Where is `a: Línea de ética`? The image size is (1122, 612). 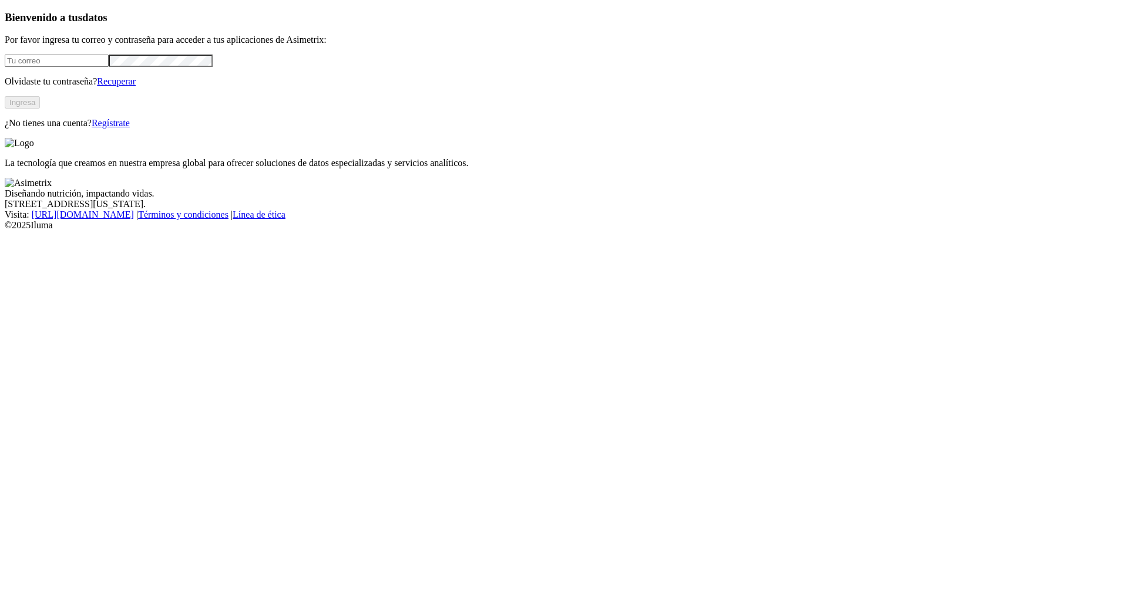 a: Línea de ética is located at coordinates (259, 214).